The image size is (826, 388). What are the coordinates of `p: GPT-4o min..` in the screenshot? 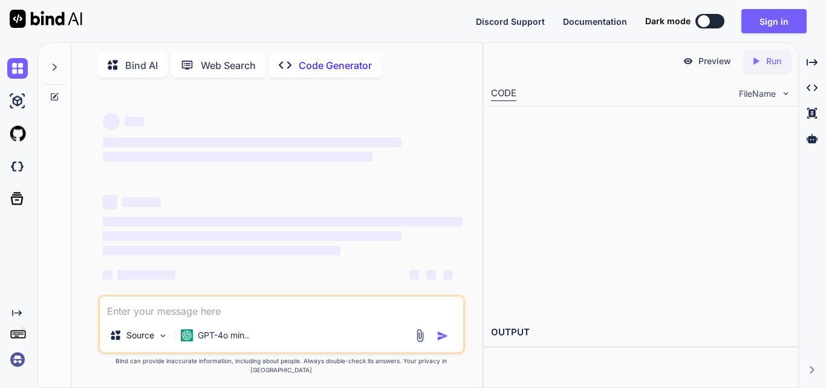 It's located at (223, 335).